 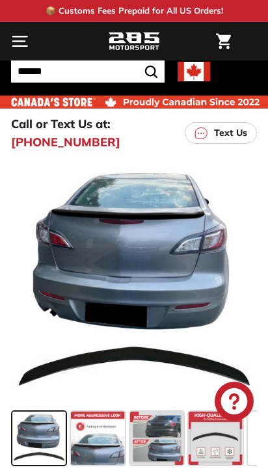 I want to click on p: Text Us, so click(x=230, y=133).